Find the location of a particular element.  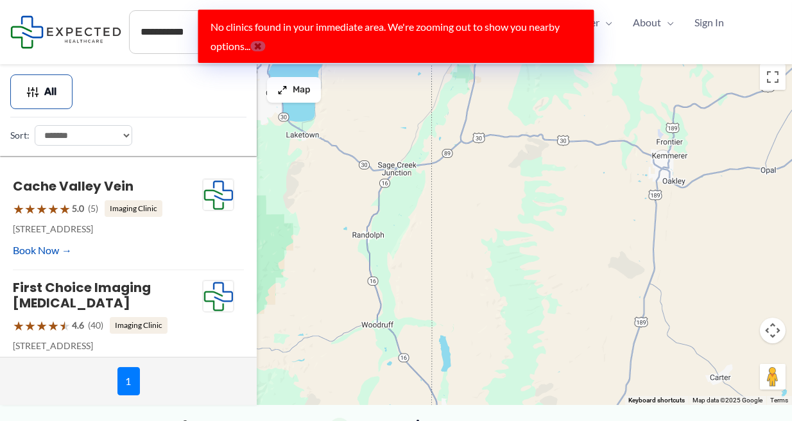

a: Book Now is located at coordinates (42, 250).